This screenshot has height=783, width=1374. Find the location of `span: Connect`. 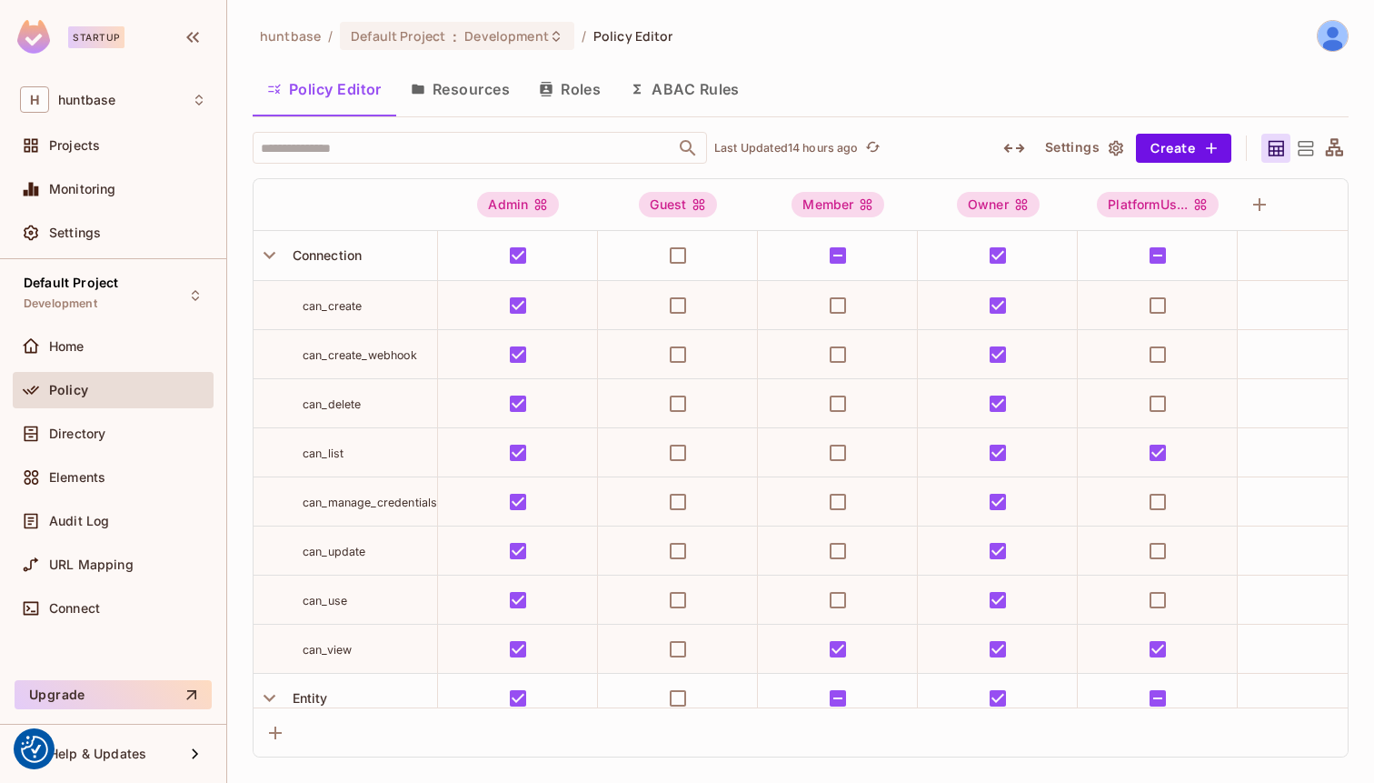

span: Connect is located at coordinates (75, 608).